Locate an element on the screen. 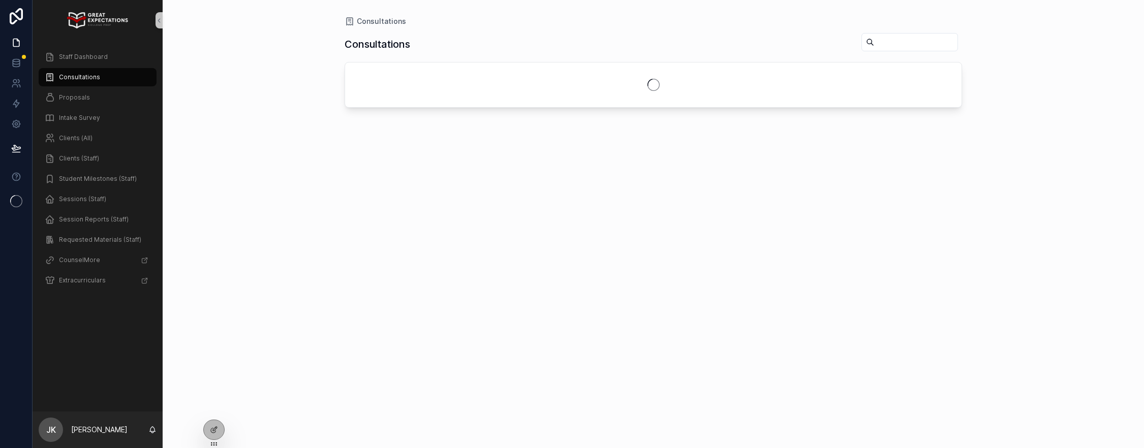  span: Student Milestones (Staff) is located at coordinates (98, 179).